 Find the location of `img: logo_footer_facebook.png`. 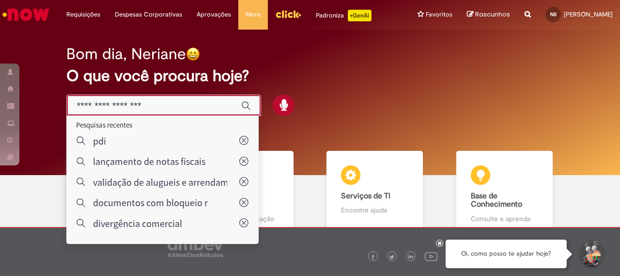

img: logo_footer_facebook.png is located at coordinates (373, 257).